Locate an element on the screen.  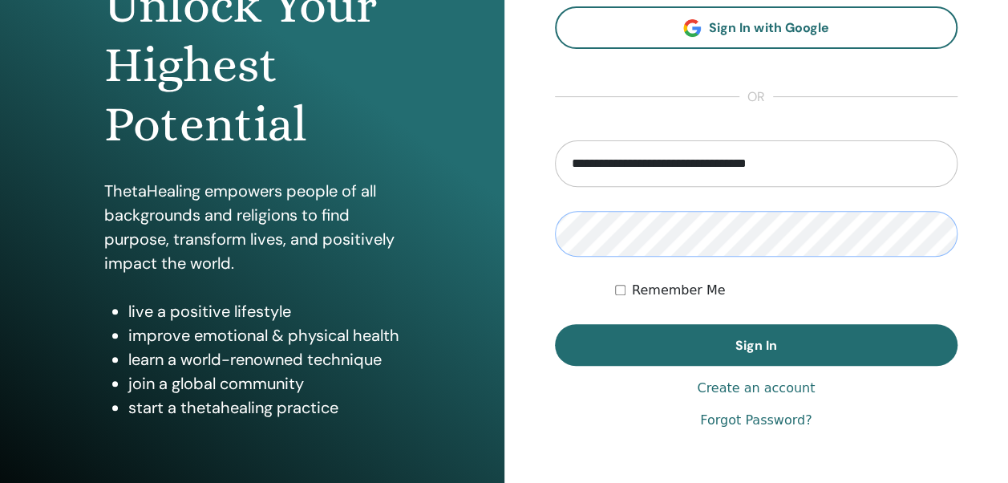
span: or is located at coordinates (756, 97).